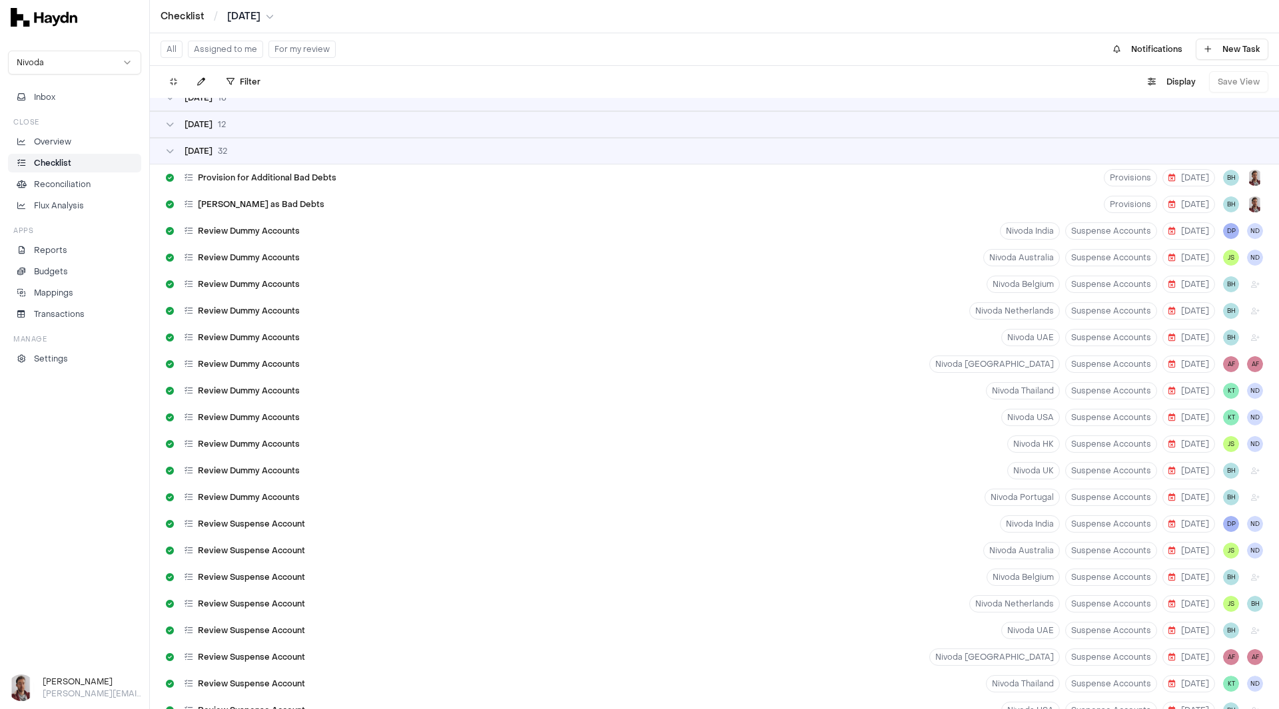 The width and height of the screenshot is (1279, 709). What do you see at coordinates (1030, 418) in the screenshot?
I see `button: Nivoda USA` at bounding box center [1030, 418].